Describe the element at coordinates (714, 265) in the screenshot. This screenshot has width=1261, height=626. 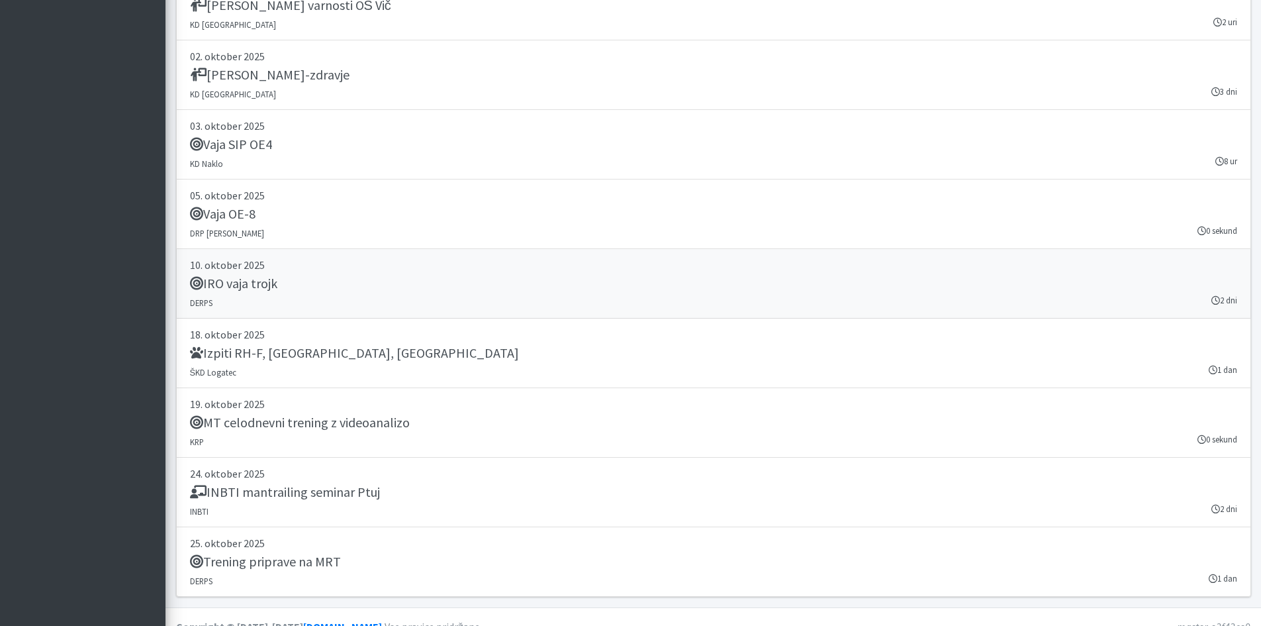
I see `p: 10. oktober 2025` at that location.